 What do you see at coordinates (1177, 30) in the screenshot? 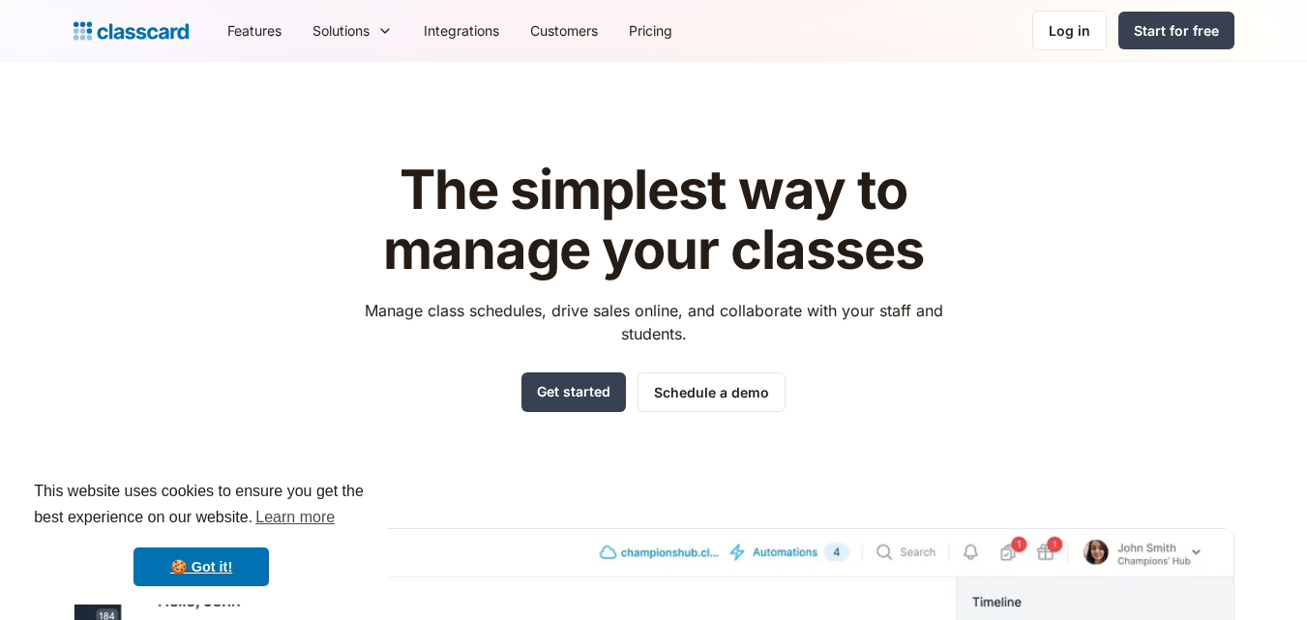
I see `div: Start for free` at bounding box center [1177, 30].